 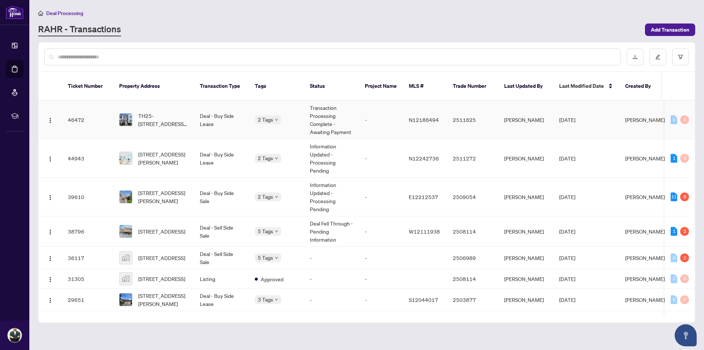 I want to click on th: Created By, so click(x=641, y=86).